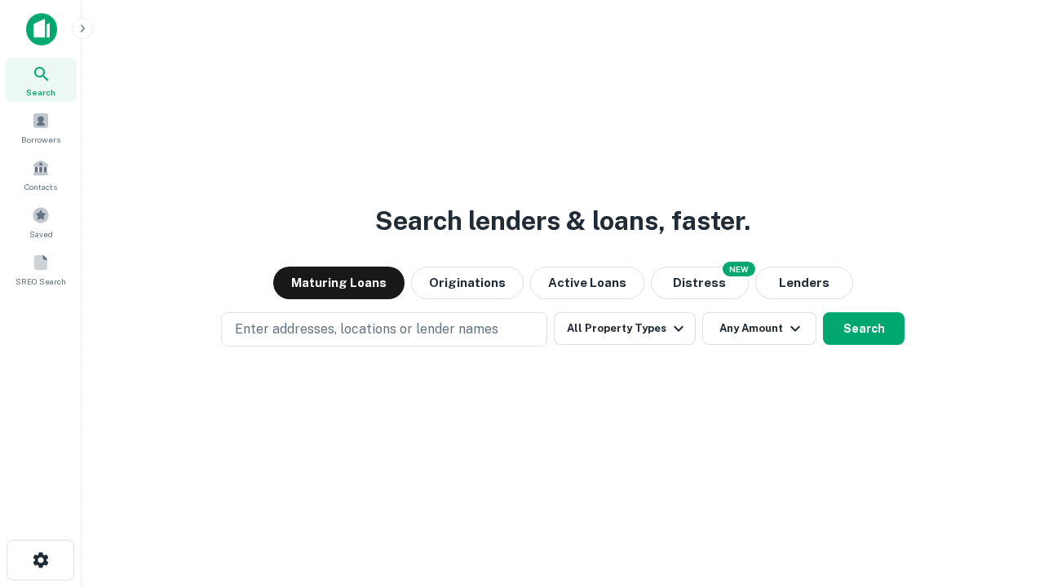 The height and width of the screenshot is (587, 1044). I want to click on div: Chat Widget, so click(1003, 496).